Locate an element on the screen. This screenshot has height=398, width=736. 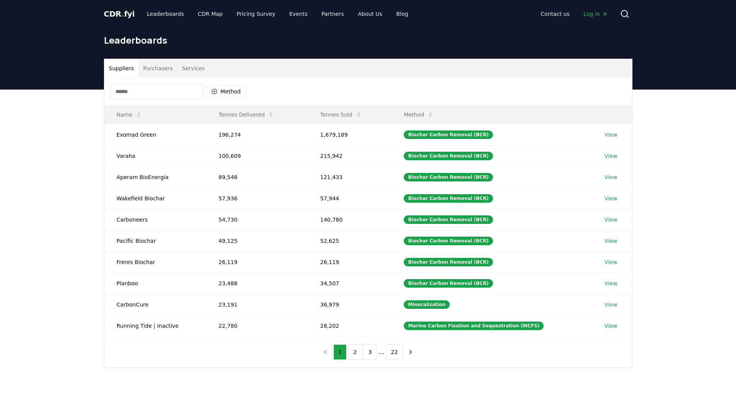
td: 215,942 is located at coordinates (350, 156).